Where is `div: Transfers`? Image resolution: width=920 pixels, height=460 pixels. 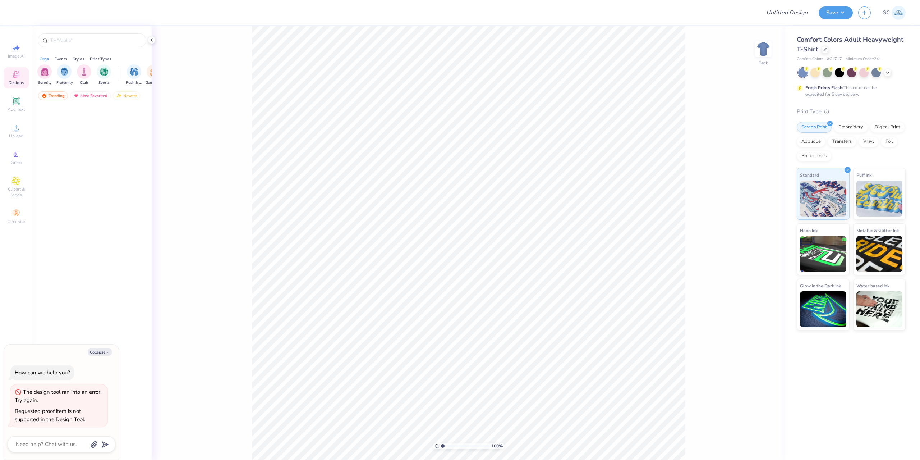 div: Transfers is located at coordinates (842, 142).